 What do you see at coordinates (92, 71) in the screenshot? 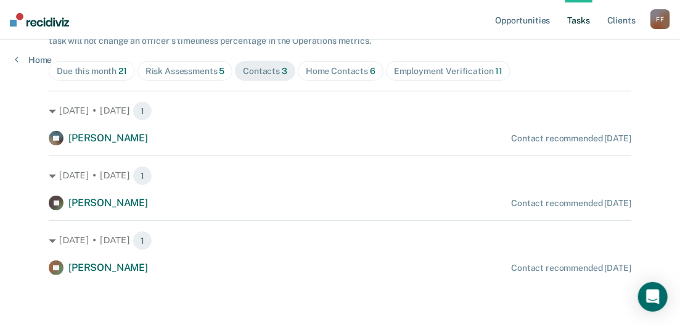
I see `div: Due this month` at bounding box center [92, 71].